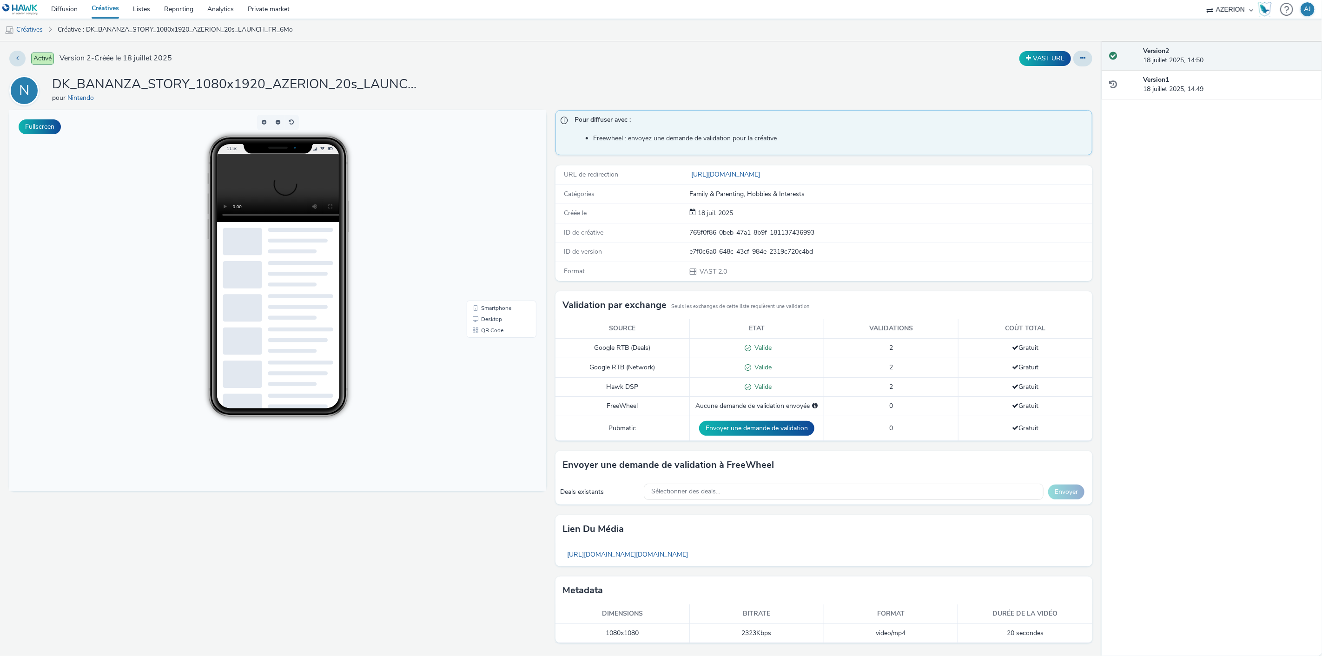  What do you see at coordinates (483, 220) in the screenshot?
I see `span: QR Code` at bounding box center [483, 220].